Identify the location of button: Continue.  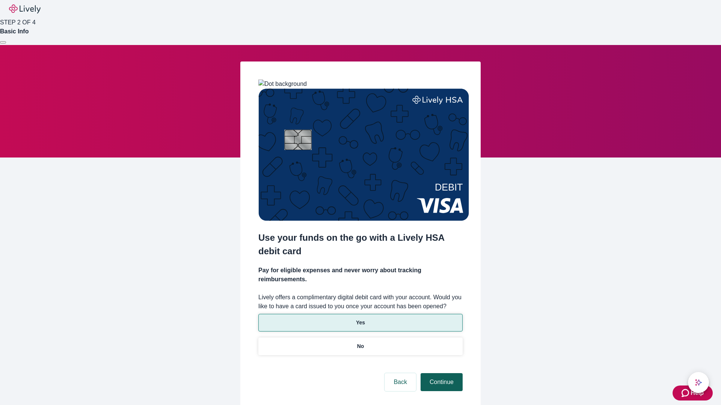
(441, 382).